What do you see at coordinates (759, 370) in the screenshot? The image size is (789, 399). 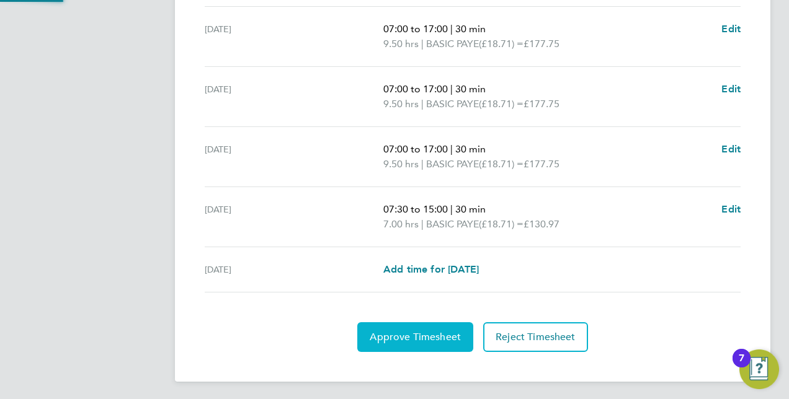 I see `button: Open Resource Center, 7 new notifications` at bounding box center [759, 370].